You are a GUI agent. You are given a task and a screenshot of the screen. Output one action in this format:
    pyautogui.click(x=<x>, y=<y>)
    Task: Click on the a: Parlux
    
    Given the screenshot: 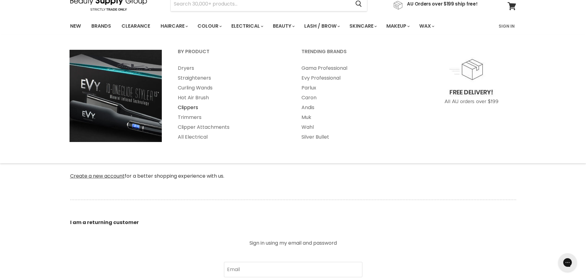 What is the action you would take?
    pyautogui.click(x=355, y=88)
    